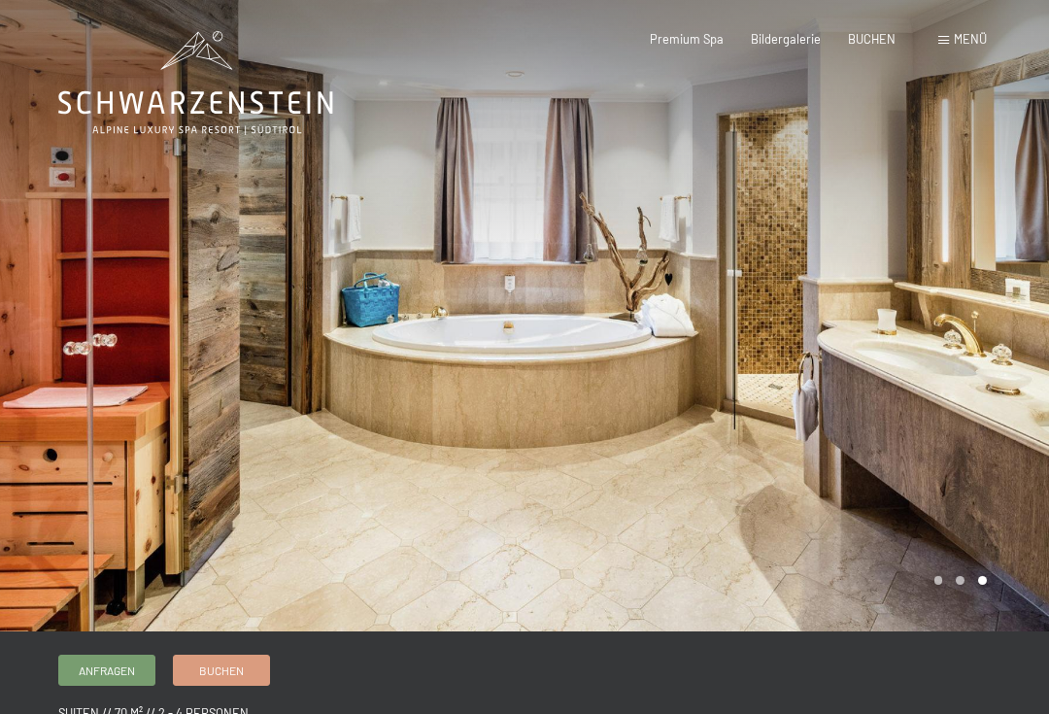 Image resolution: width=1049 pixels, height=714 pixels. Describe the element at coordinates (221, 670) in the screenshot. I see `a: Buchen` at that location.